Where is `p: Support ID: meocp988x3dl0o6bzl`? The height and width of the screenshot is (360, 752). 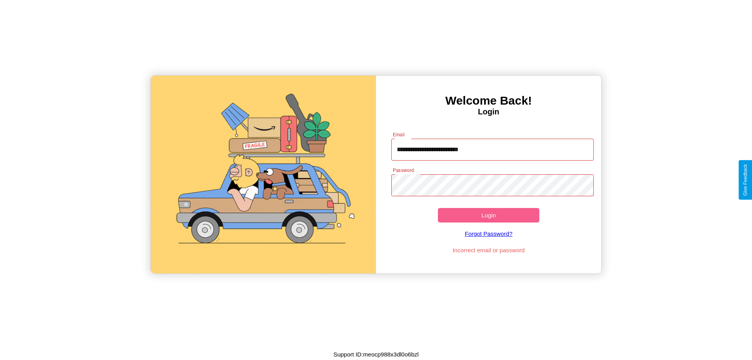
p: Support ID: meocp988x3dl0o6bzl is located at coordinates (376, 354).